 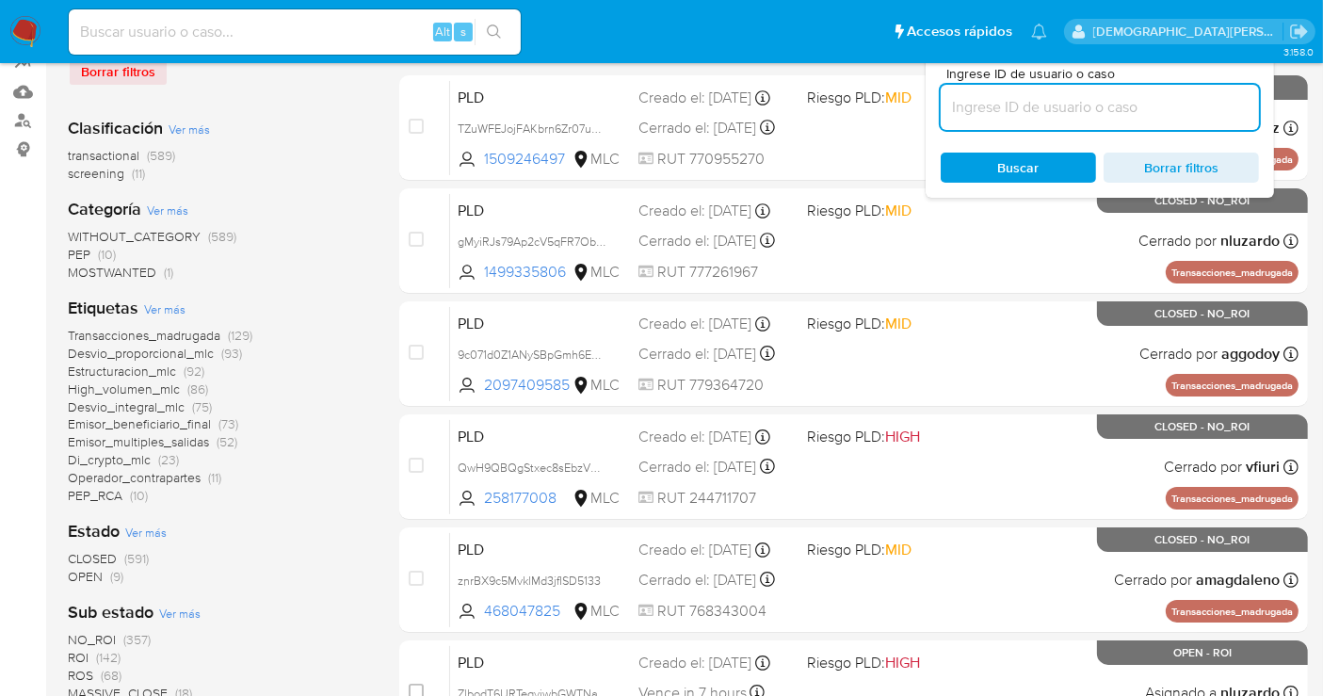 I want to click on span: s, so click(x=463, y=31).